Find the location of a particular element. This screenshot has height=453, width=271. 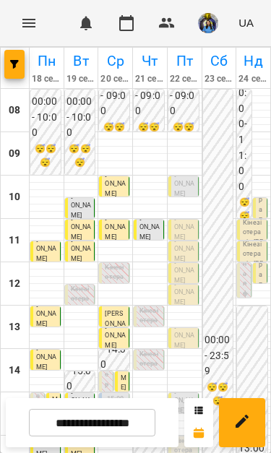

h6: Чт is located at coordinates (150, 61).